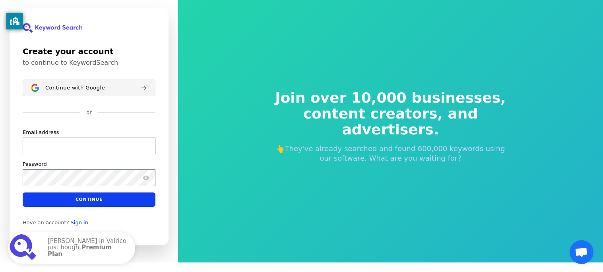  What do you see at coordinates (89, 199) in the screenshot?
I see `button: Continue` at bounding box center [89, 199].